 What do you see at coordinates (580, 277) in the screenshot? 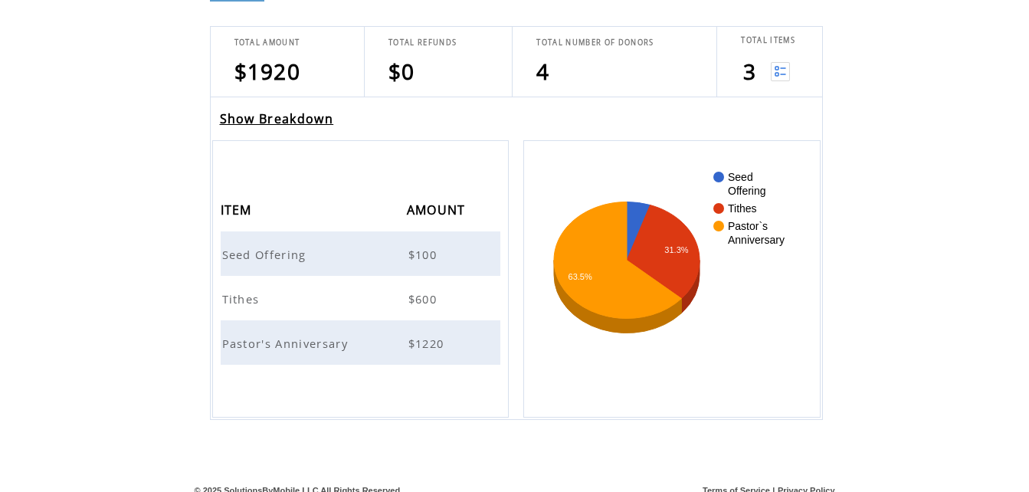
I see `text: 63.5%` at bounding box center [580, 277].